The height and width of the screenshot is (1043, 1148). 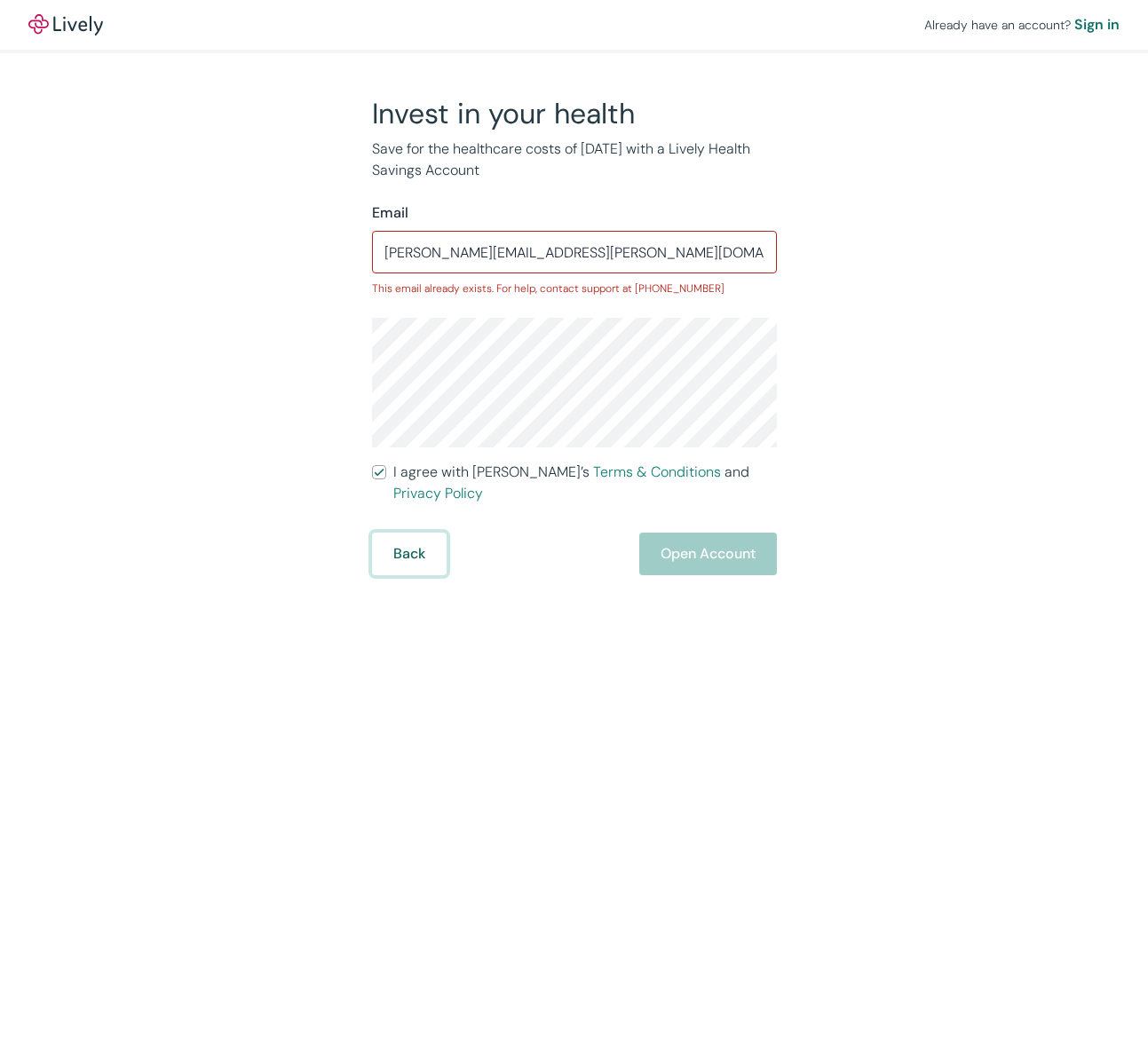 I want to click on label: Email, so click(x=390, y=213).